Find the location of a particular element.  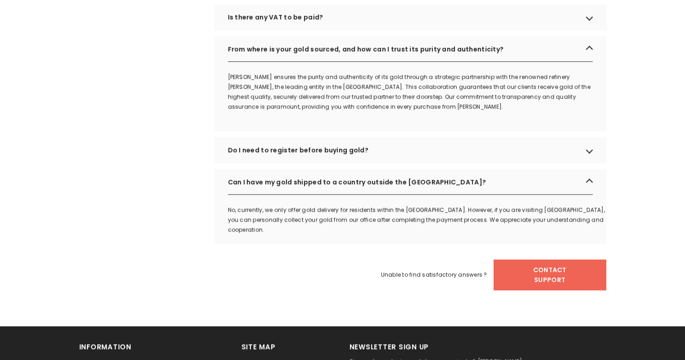

a: Contact Support is located at coordinates (550, 275).